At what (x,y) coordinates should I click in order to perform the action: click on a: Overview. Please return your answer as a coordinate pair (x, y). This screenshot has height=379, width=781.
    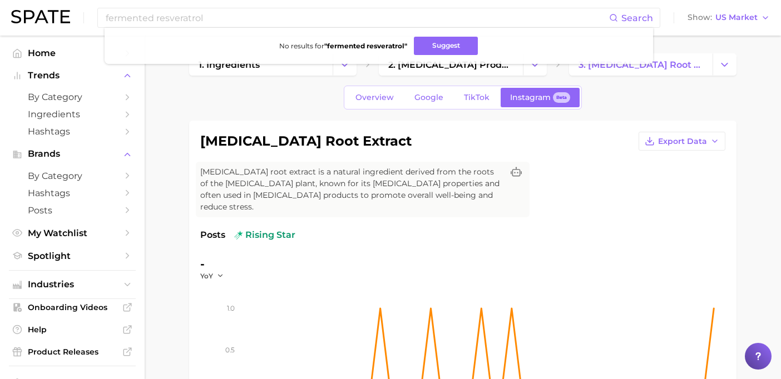
    Looking at the image, I should click on (374, 97).